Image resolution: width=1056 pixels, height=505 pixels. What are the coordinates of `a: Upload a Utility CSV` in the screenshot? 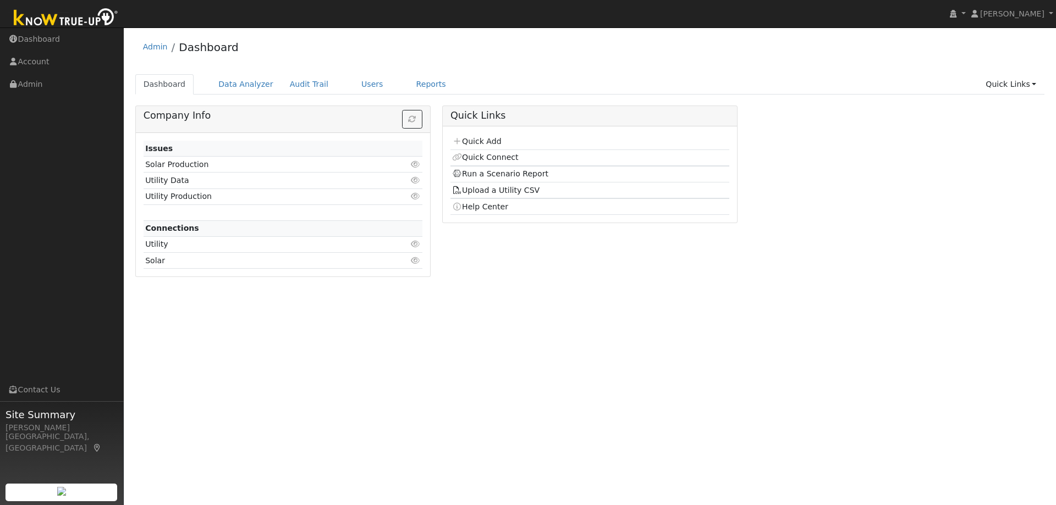 It's located at (495, 190).